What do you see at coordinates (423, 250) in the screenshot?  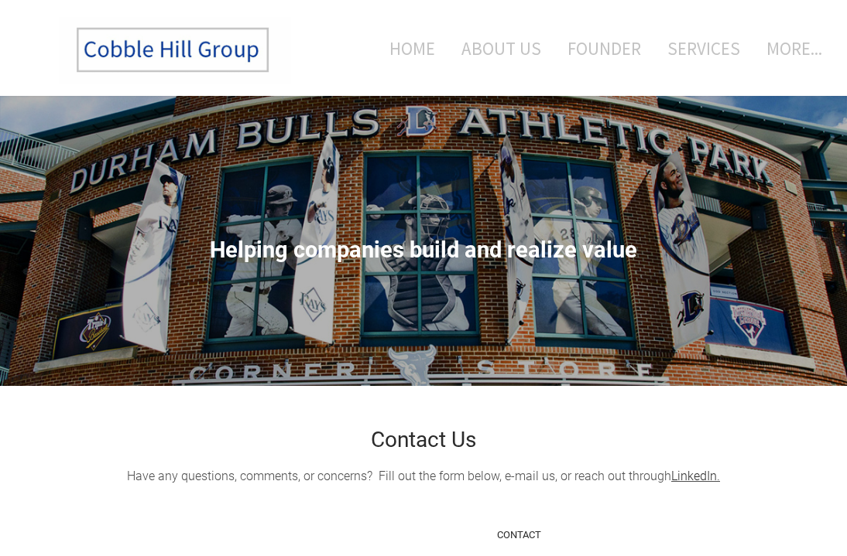 I see `span: ​Helping companies build and realize value` at bounding box center [423, 250].